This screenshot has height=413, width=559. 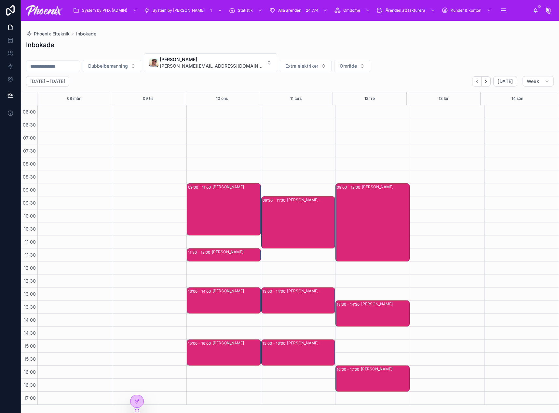 What do you see at coordinates (30, 320) in the screenshot?
I see `span: 14:00` at bounding box center [30, 320].